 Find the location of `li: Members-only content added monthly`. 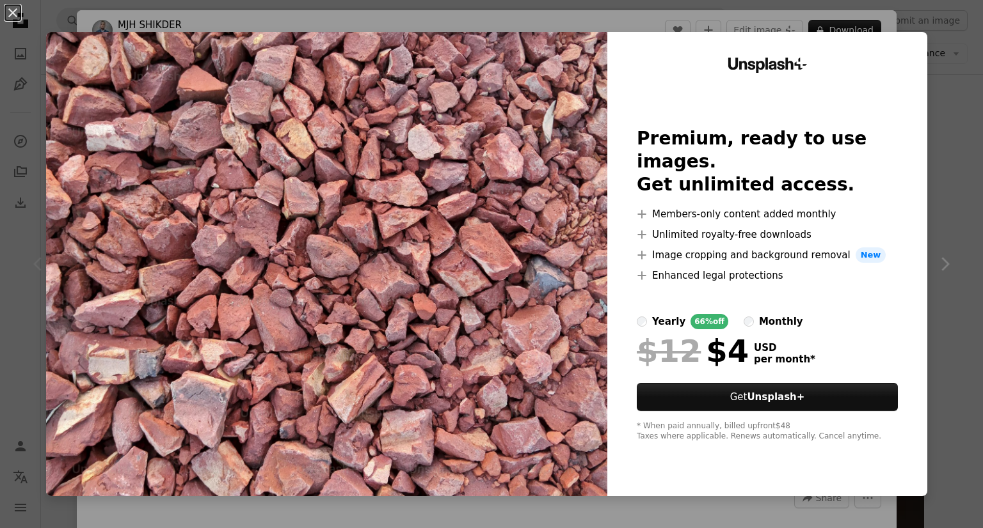

li: Members-only content added monthly is located at coordinates (767, 214).